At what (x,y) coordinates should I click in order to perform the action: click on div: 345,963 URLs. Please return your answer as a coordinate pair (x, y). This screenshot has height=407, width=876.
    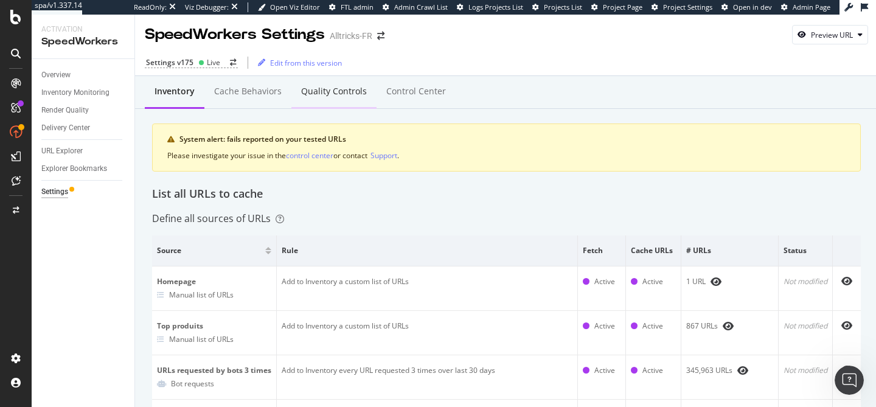
    Looking at the image, I should click on (730, 371).